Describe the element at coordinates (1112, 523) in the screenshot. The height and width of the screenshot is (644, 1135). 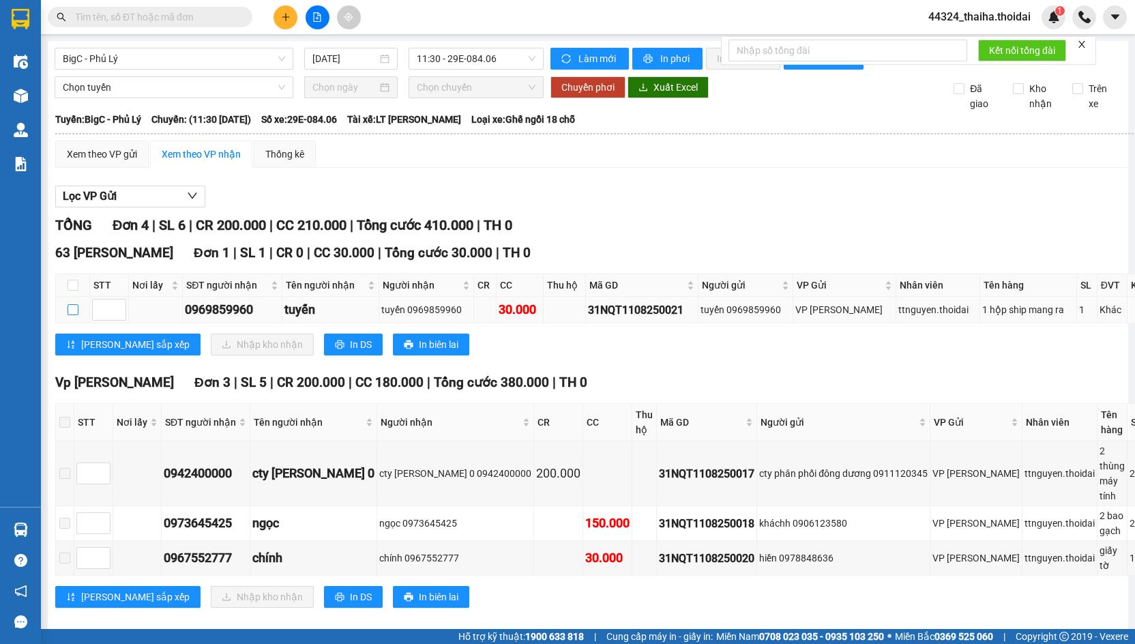
I see `div: 2 bao gạch` at that location.